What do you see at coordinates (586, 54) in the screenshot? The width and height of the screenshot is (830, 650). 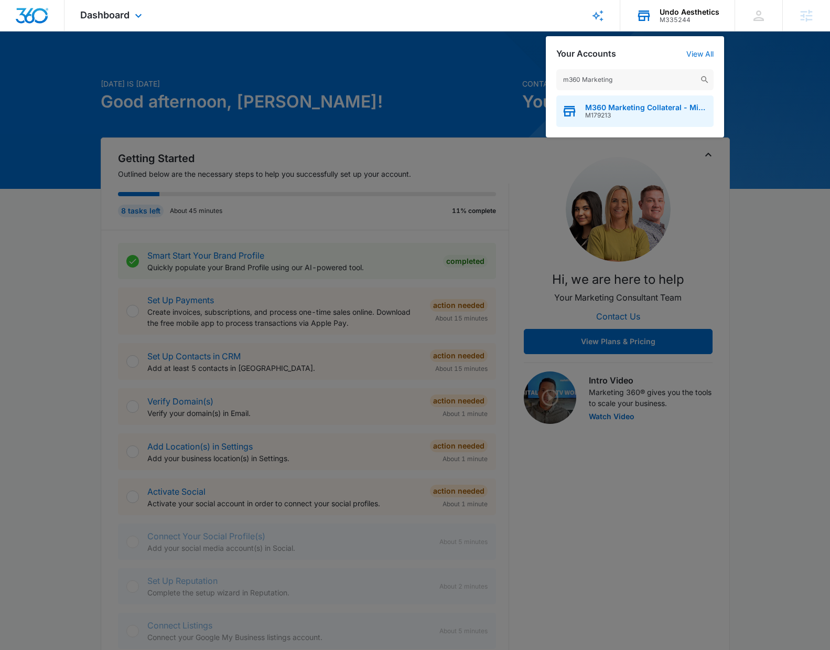 I see `h2: Your Accounts` at bounding box center [586, 54].